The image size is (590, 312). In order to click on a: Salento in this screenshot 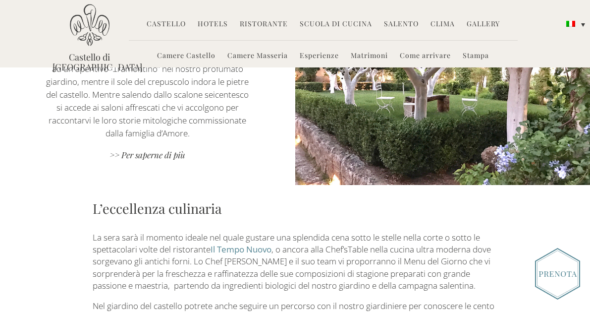, I will do `click(401, 24)`.